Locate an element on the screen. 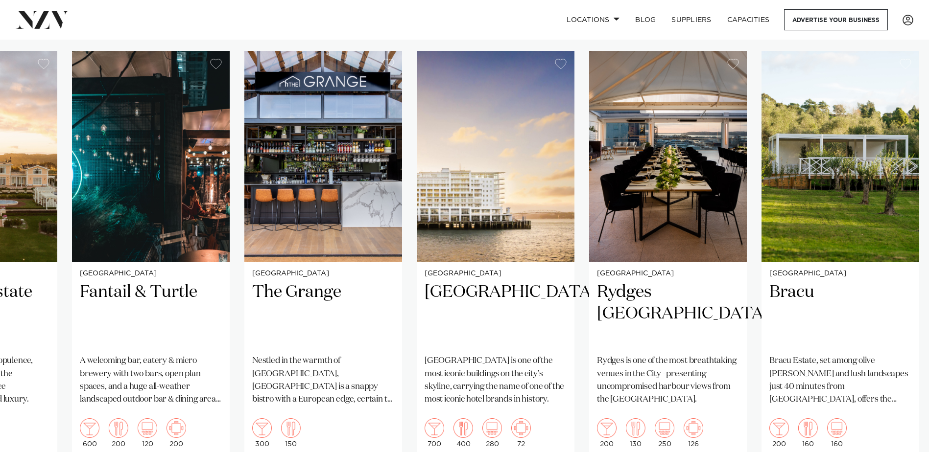 The height and width of the screenshot is (452, 929). div: 126 is located at coordinates (693, 433).